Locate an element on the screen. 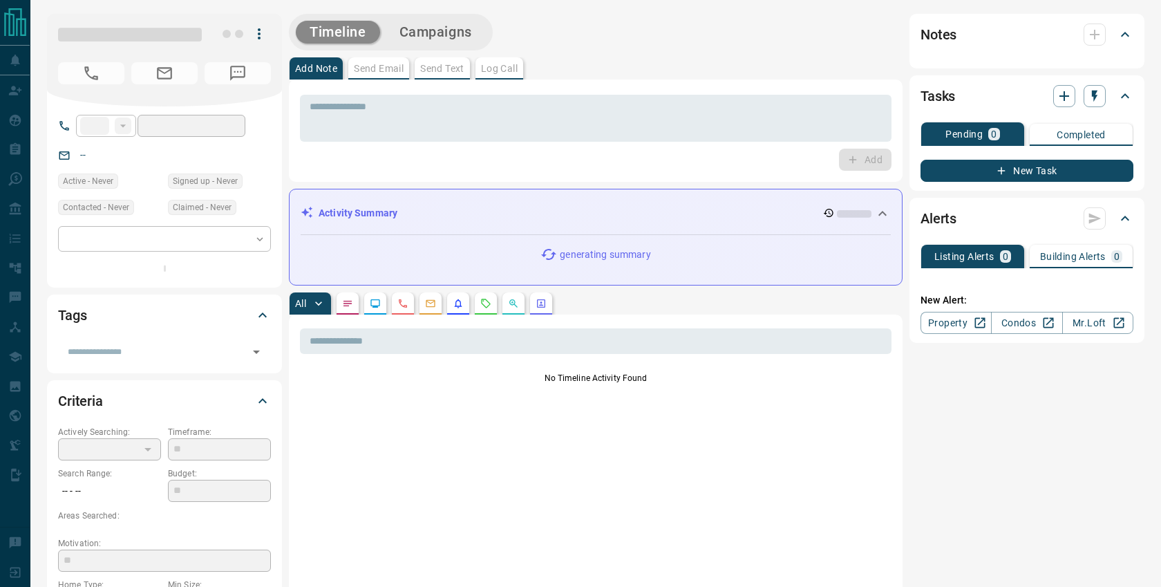  span: Claimed - Never is located at coordinates (202, 207).